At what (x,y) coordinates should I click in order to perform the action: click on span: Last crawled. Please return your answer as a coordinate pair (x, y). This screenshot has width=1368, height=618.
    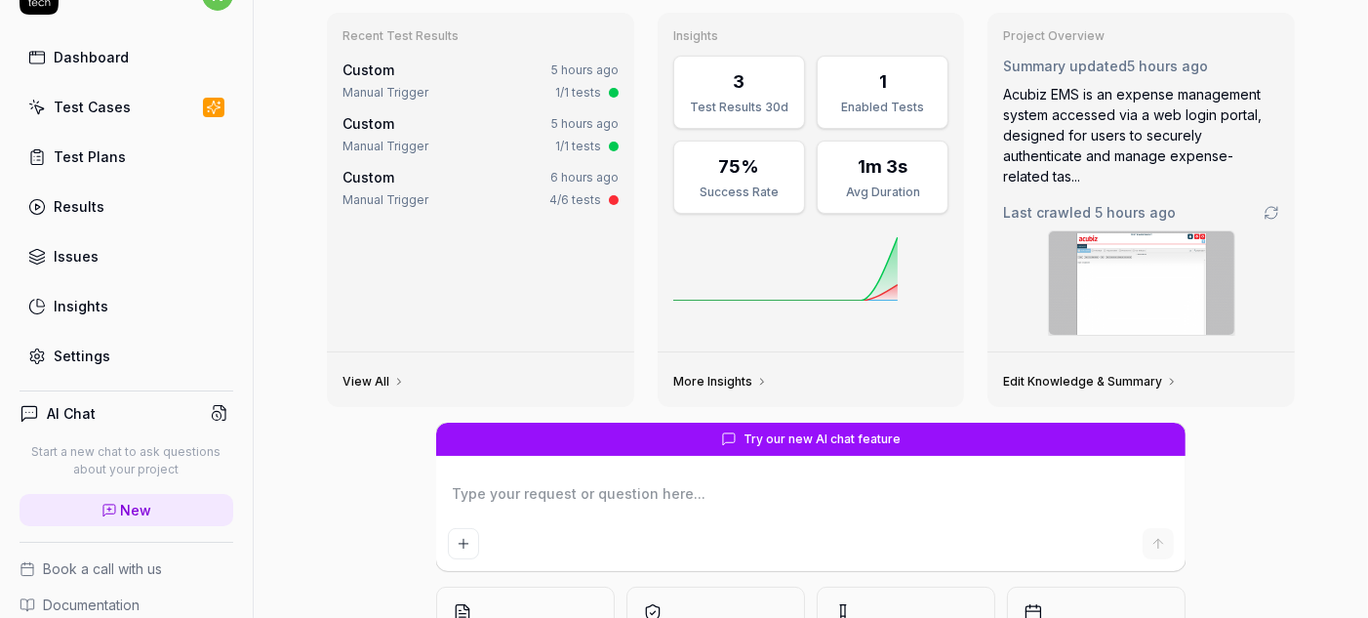
    Looking at the image, I should click on (1089, 212).